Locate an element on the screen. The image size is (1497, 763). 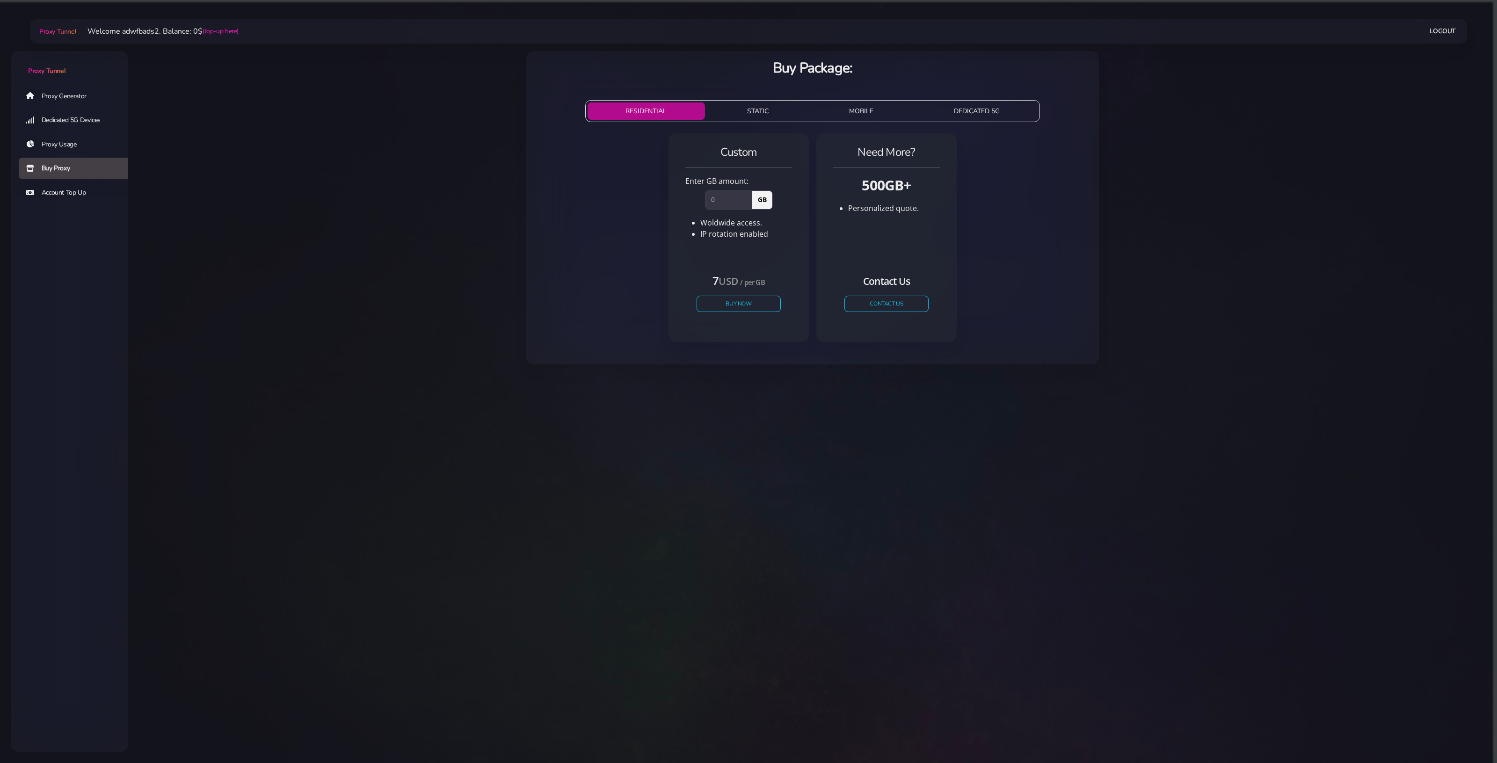
a: Dedicated 5G Devices is located at coordinates (77, 120).